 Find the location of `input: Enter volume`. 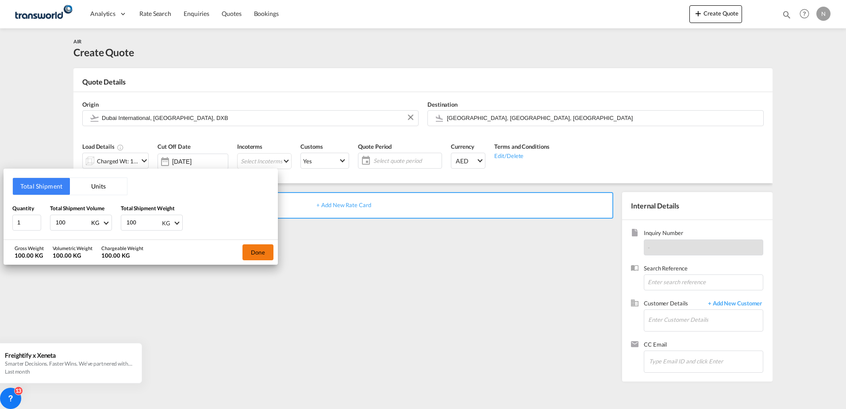

input: Enter volume is located at coordinates (73, 223).